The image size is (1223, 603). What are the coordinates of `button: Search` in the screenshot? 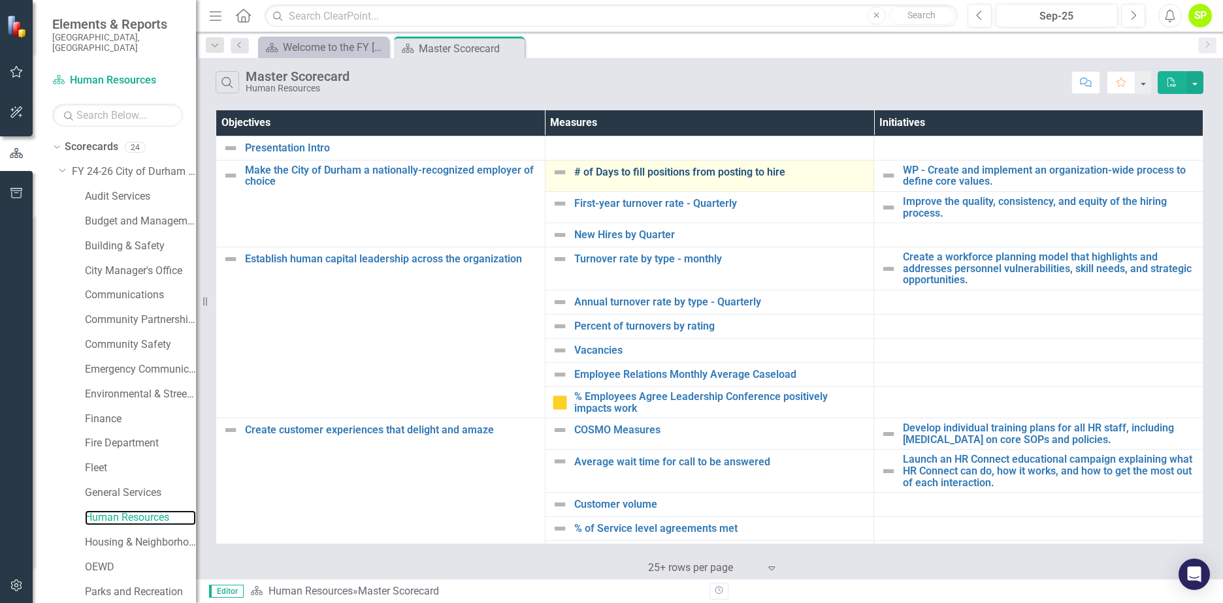 It's located at (922, 16).